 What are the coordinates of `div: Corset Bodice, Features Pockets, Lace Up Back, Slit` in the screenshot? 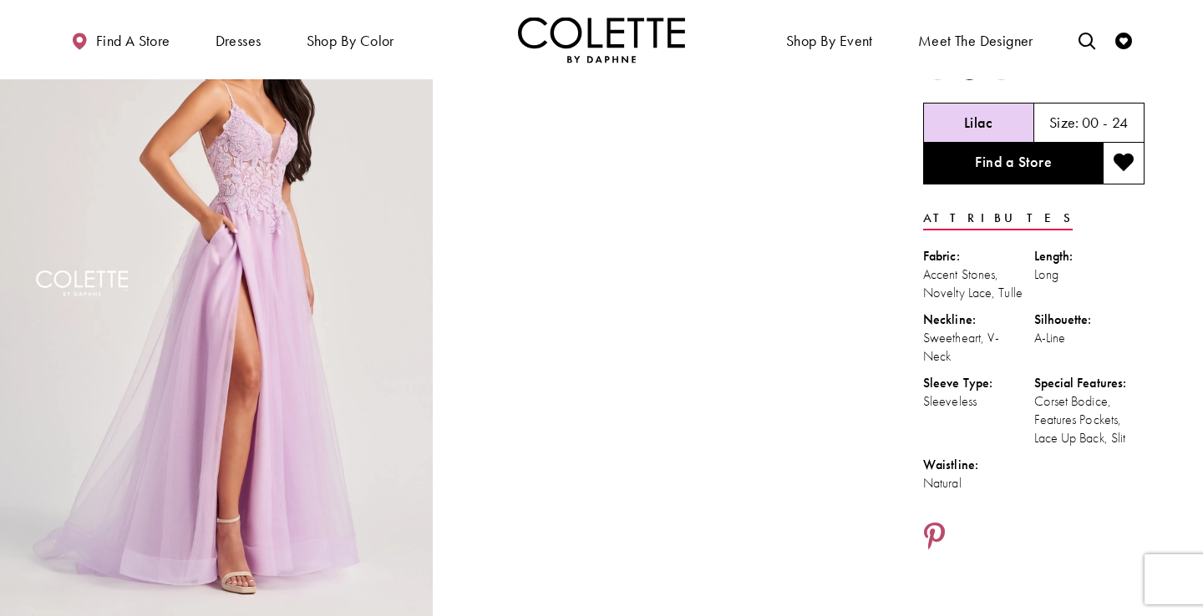 It's located at (1089, 420).